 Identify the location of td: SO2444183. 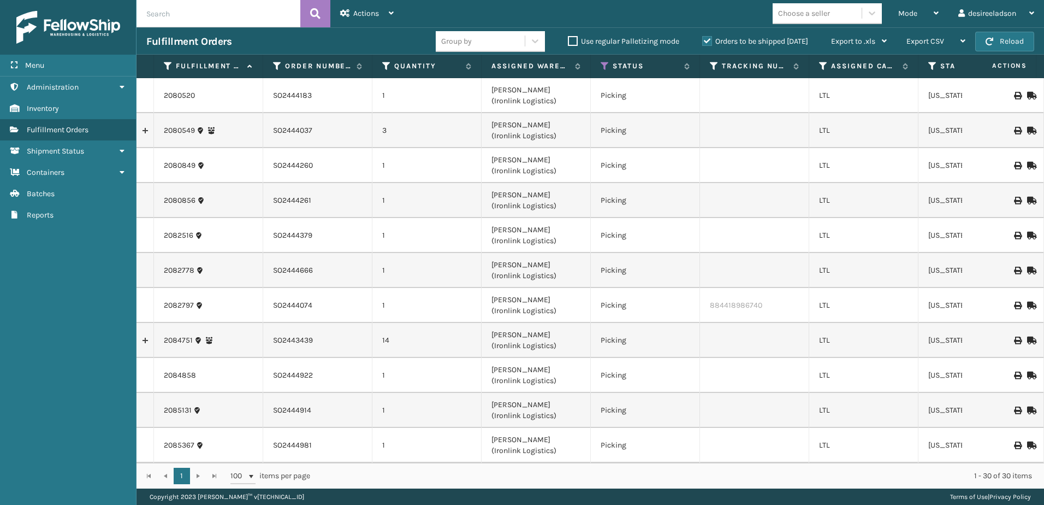
(318, 96).